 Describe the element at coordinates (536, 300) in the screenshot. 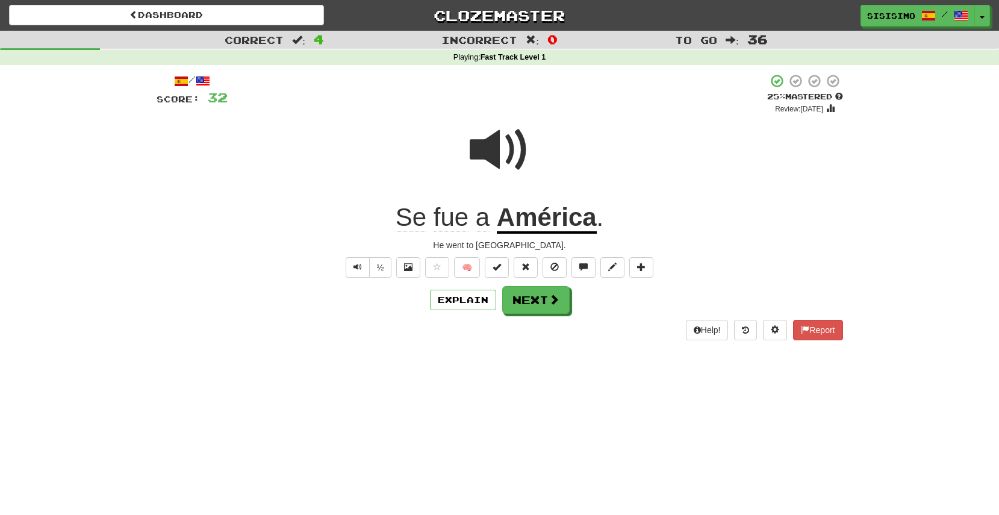

I see `button: Next` at that location.